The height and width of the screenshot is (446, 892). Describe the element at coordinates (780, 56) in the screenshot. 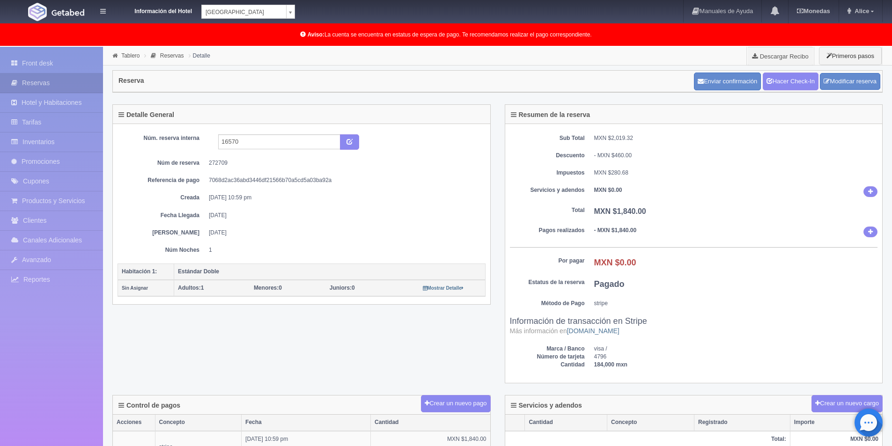

I see `a: Descargar Recibo` at that location.